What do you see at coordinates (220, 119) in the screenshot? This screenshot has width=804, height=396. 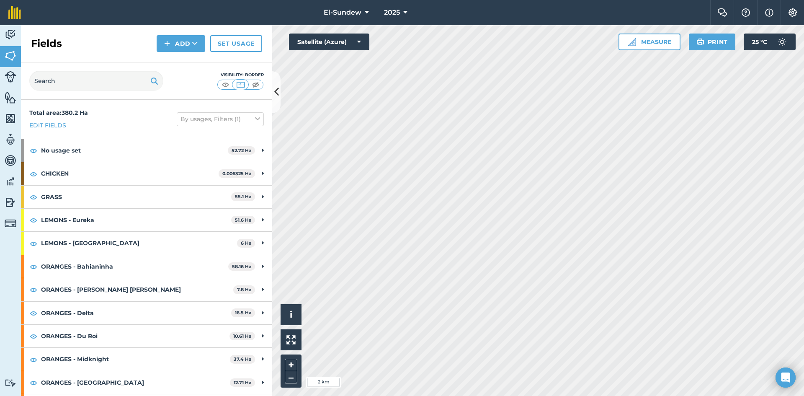 I see `button: By usages, Filters (1)` at bounding box center [220, 119].